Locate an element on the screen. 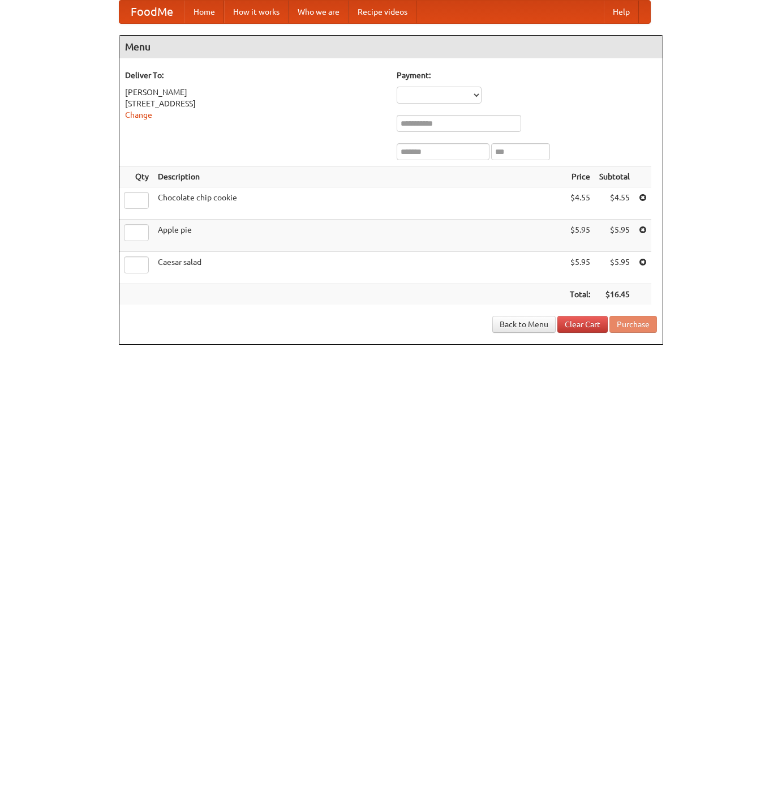 This screenshot has height=801, width=769. h5: Deliver To: is located at coordinates (255, 75).